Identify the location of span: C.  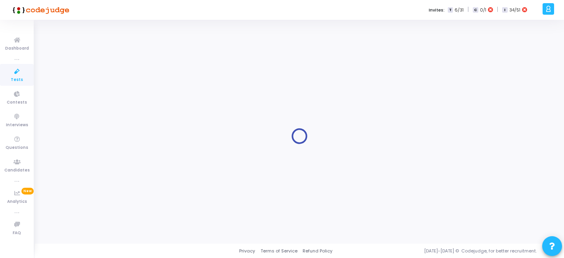
(476, 10).